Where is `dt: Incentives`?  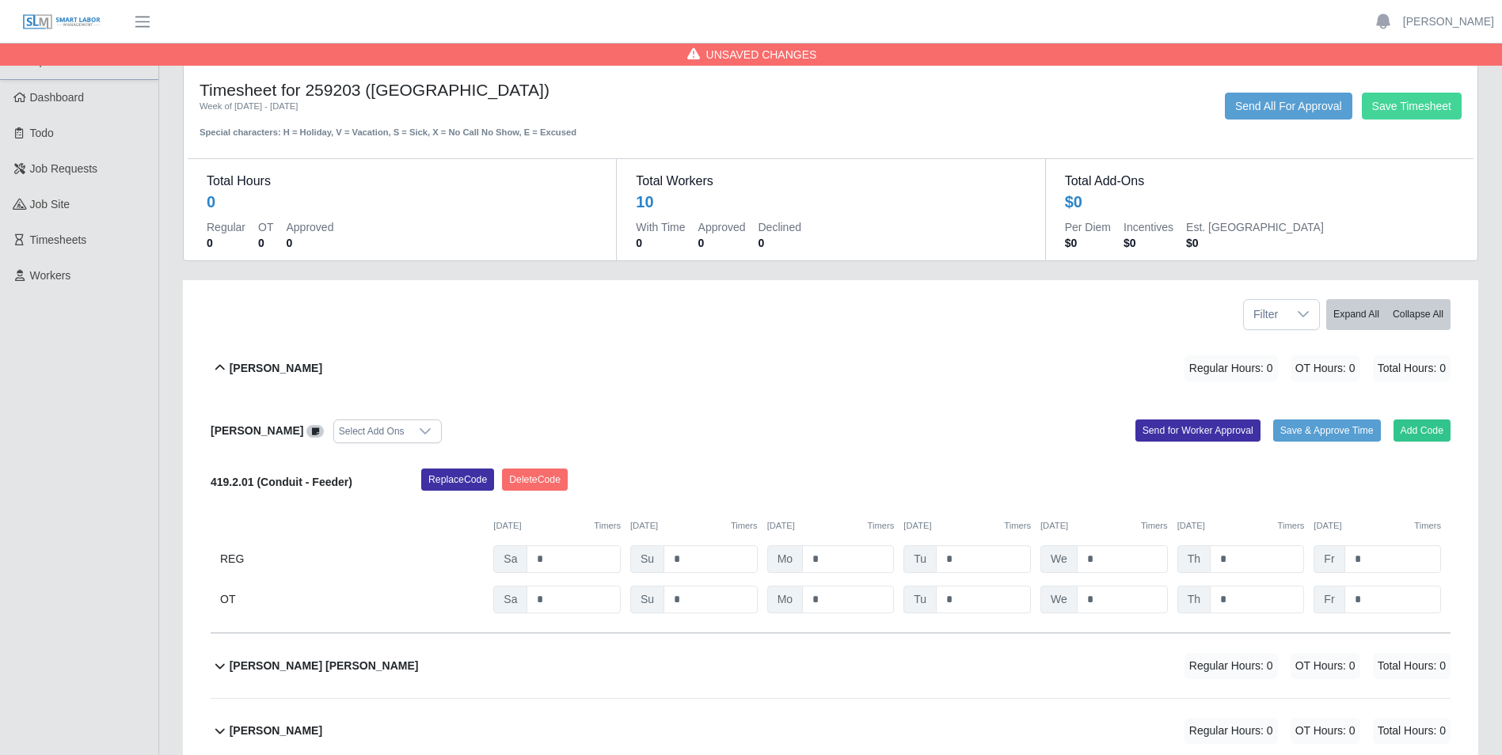 dt: Incentives is located at coordinates (1148, 227).